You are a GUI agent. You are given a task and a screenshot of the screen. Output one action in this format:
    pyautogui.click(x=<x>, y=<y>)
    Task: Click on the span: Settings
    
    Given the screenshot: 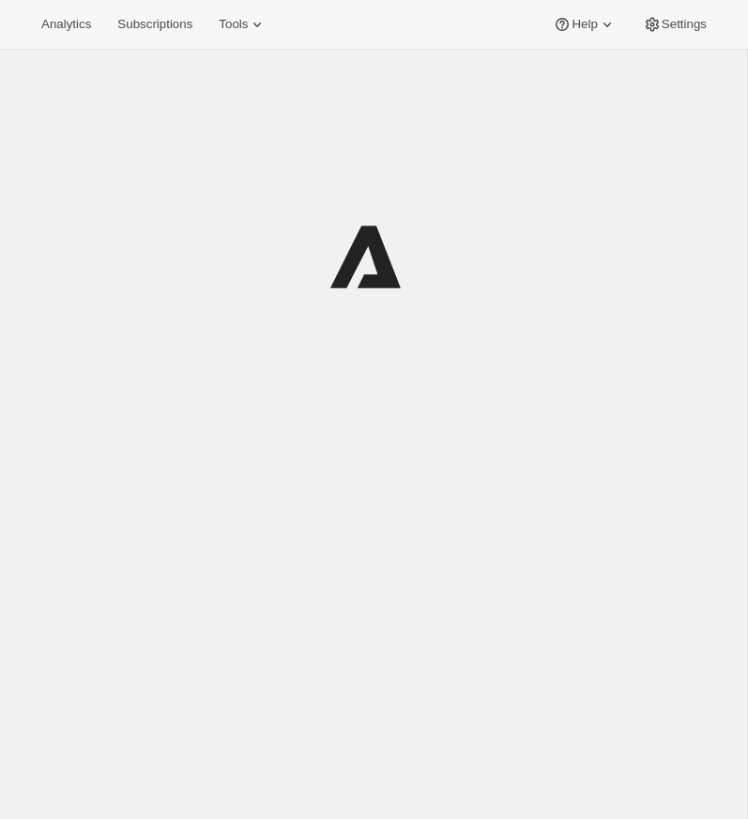 What is the action you would take?
    pyautogui.click(x=684, y=24)
    